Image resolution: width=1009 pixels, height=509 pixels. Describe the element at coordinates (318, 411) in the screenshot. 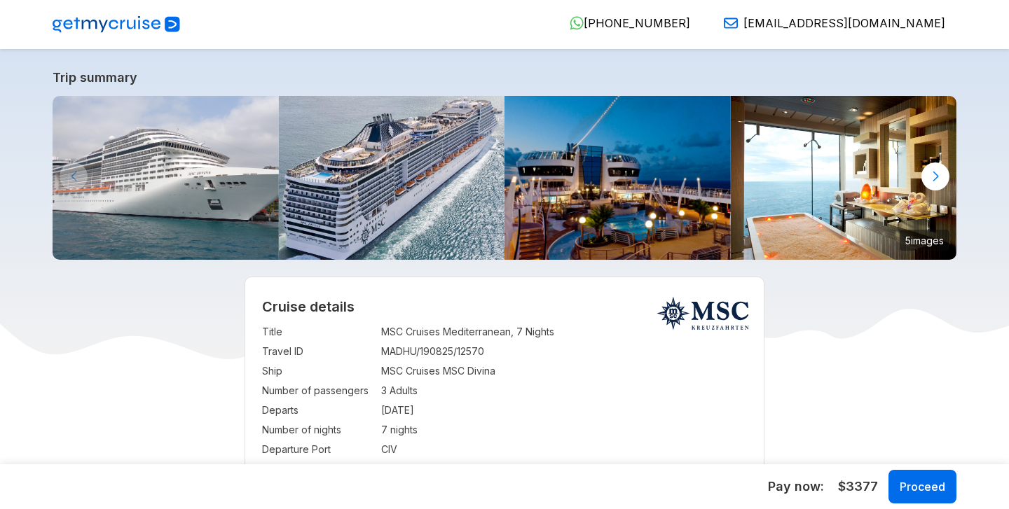

I see `td: Departs` at that location.